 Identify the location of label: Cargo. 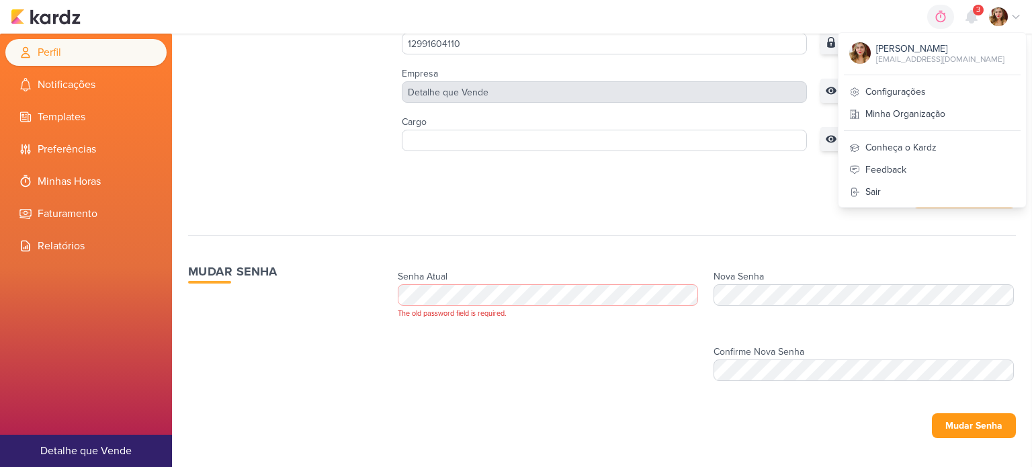
(414, 122).